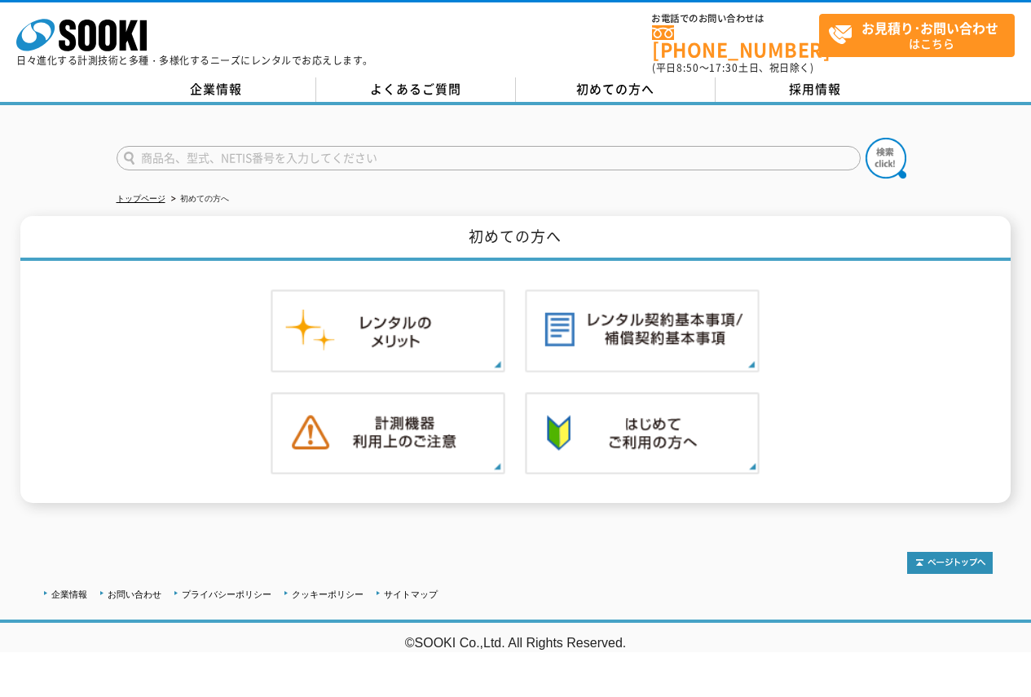  I want to click on a: お見積り･お問い合わせはこちら, so click(917, 35).